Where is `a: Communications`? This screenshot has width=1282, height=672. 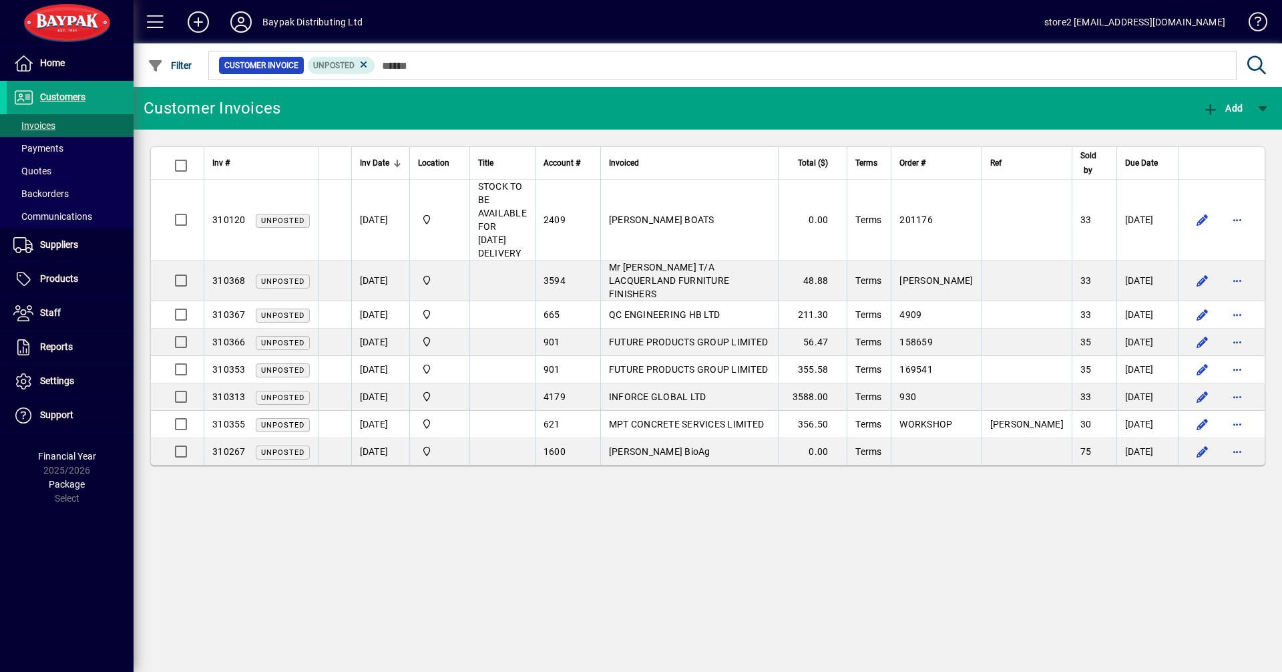 a: Communications is located at coordinates (70, 216).